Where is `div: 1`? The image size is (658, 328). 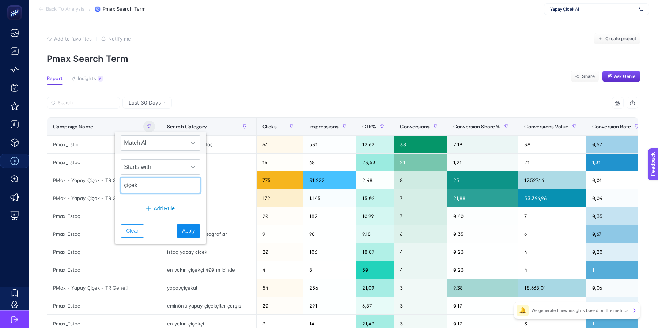 div: 1 is located at coordinates (618, 270).